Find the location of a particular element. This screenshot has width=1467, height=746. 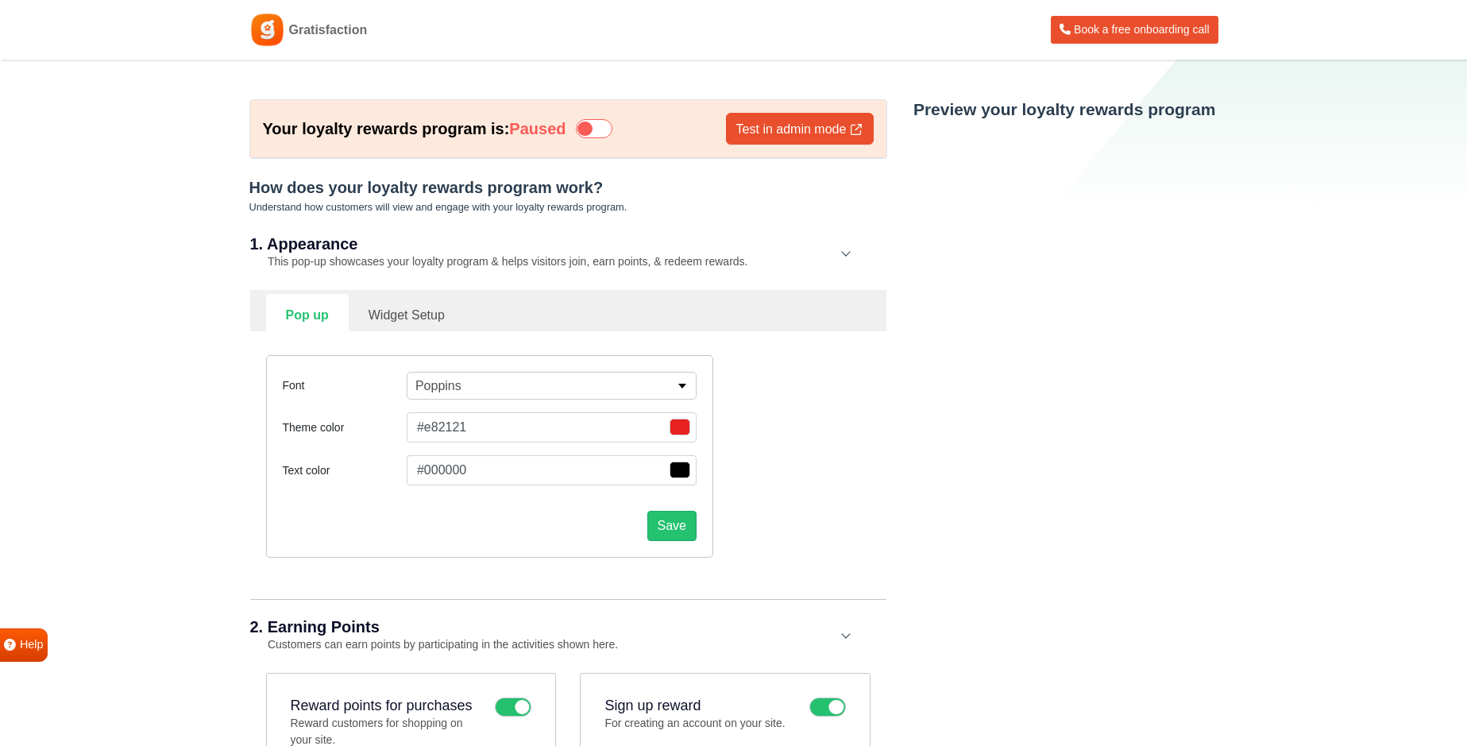

label: Theme color is located at coordinates (345, 427).